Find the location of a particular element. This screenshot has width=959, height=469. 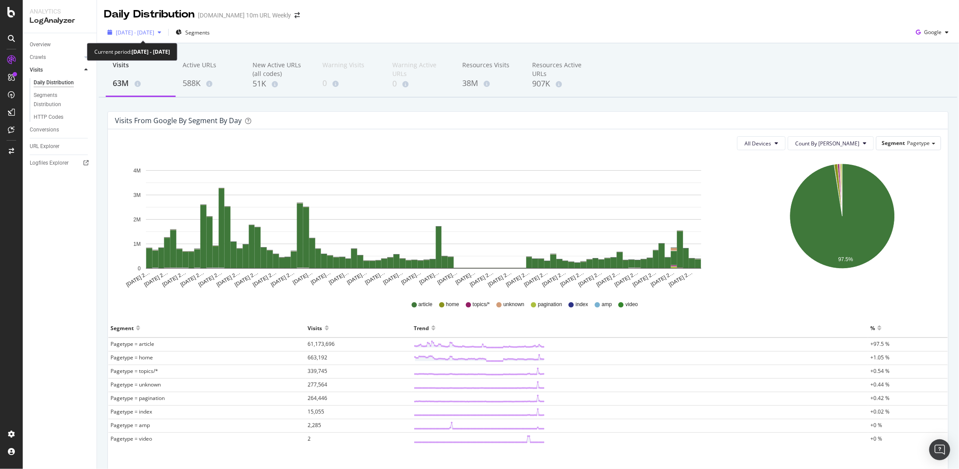

div: 907K is located at coordinates (560, 84).